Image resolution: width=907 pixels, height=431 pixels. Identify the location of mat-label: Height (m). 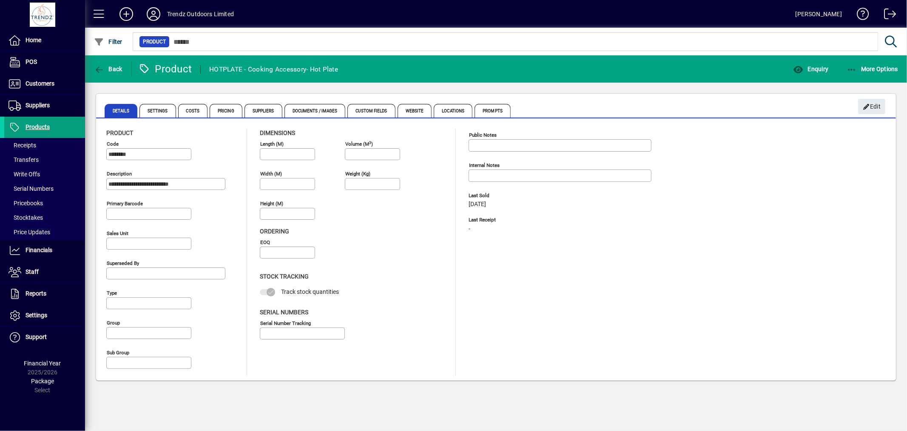
(272, 203).